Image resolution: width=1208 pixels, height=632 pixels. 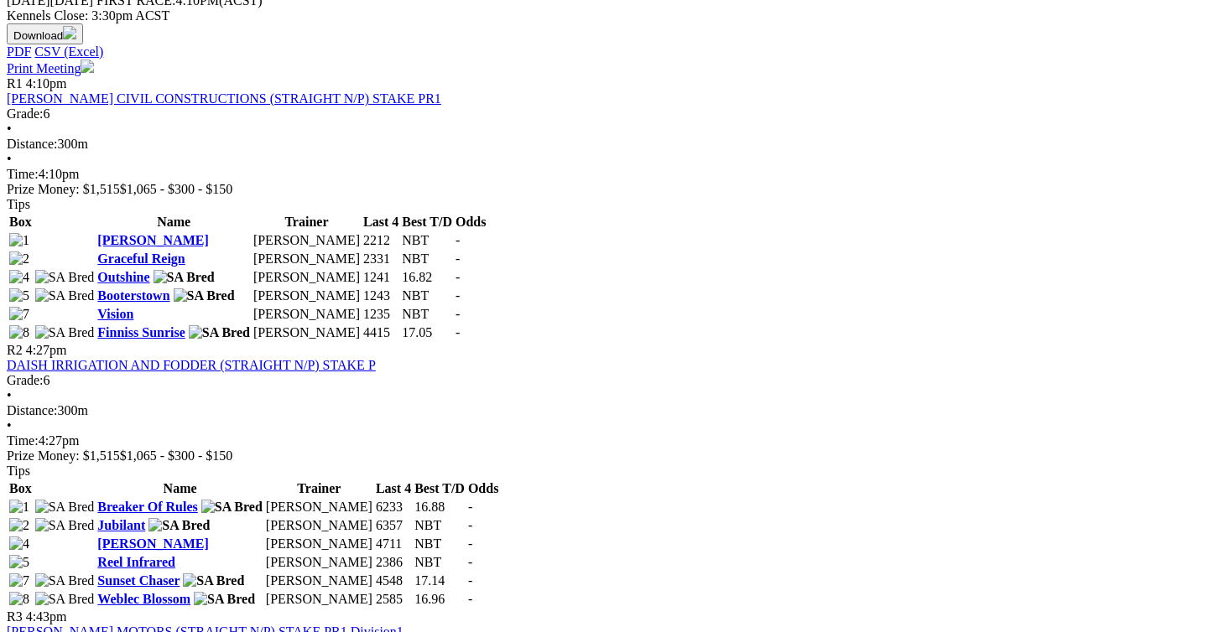 What do you see at coordinates (393, 563) in the screenshot?
I see `td: 2386` at bounding box center [393, 563].